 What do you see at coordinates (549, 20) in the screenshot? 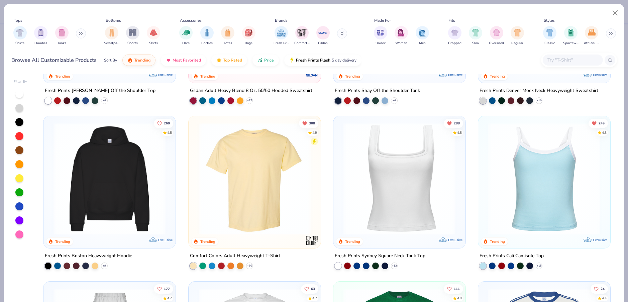
I see `div: Styles` at bounding box center [549, 20].